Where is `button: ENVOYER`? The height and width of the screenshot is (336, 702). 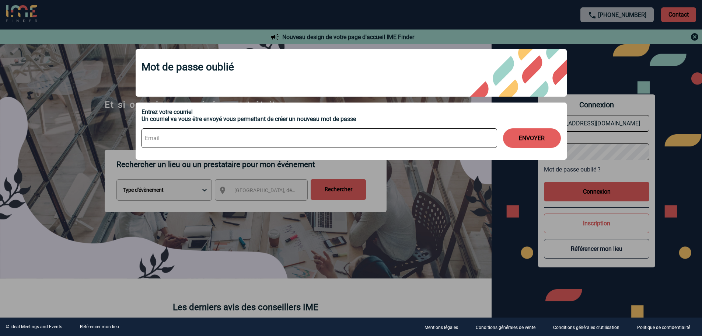 button: ENVOYER is located at coordinates (531, 138).